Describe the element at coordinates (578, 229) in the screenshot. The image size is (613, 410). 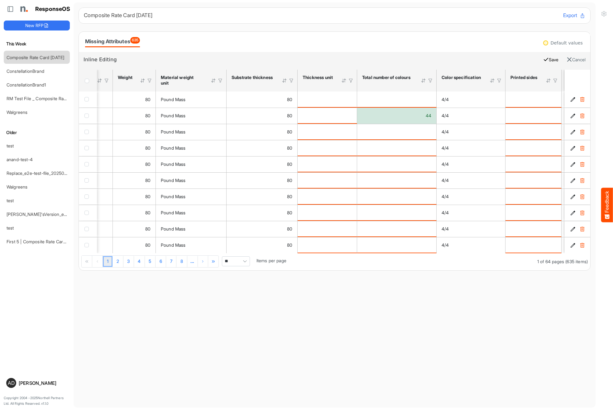
I see `td: 3772a879-8ac5-43f9-b773-8575e079a9a5 is template cell Column Header` at that location.